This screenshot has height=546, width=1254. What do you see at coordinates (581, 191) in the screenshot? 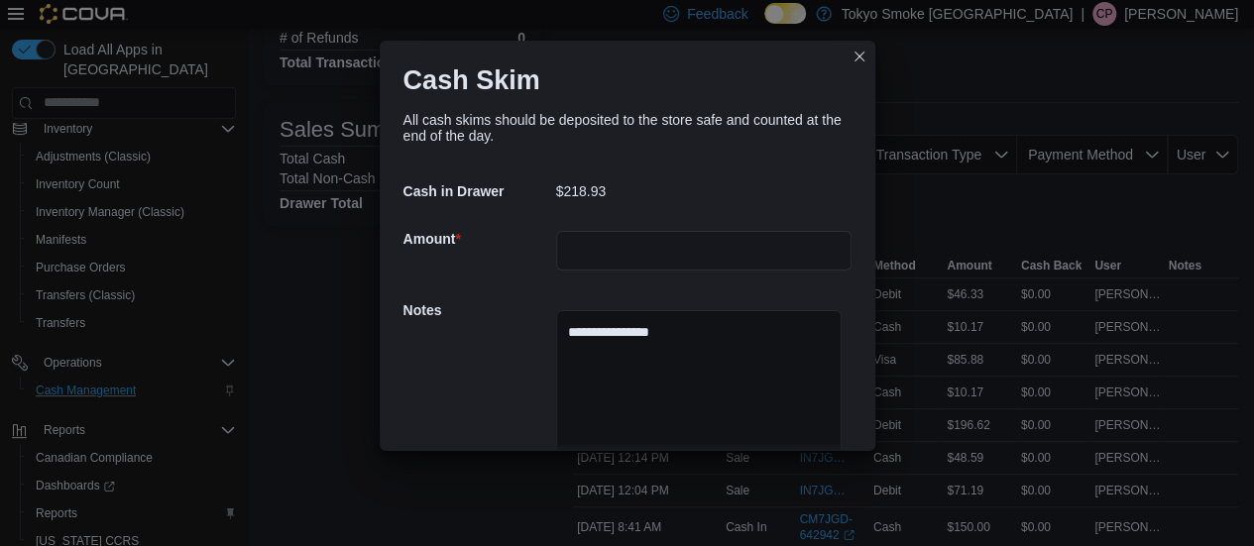
I see `p: $218.93` at bounding box center [581, 191].